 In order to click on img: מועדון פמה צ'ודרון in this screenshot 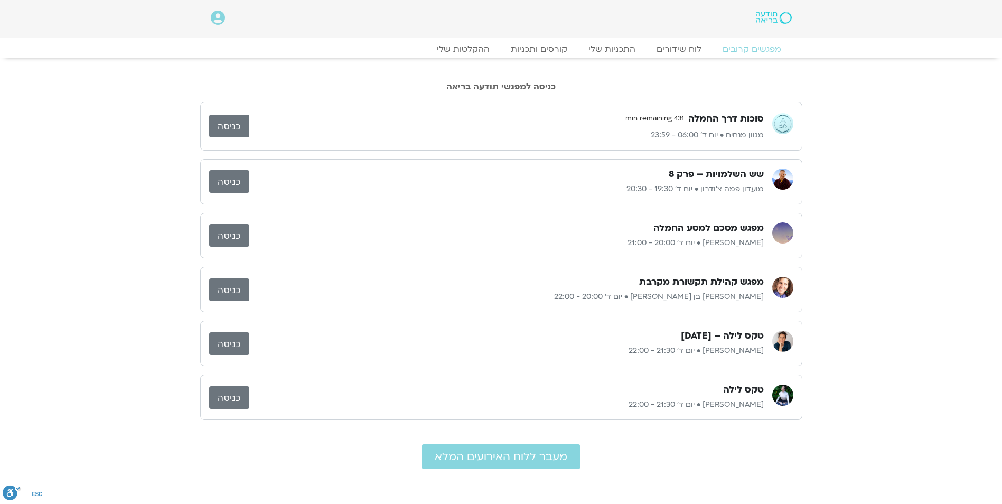, I will do `click(782, 179)`.